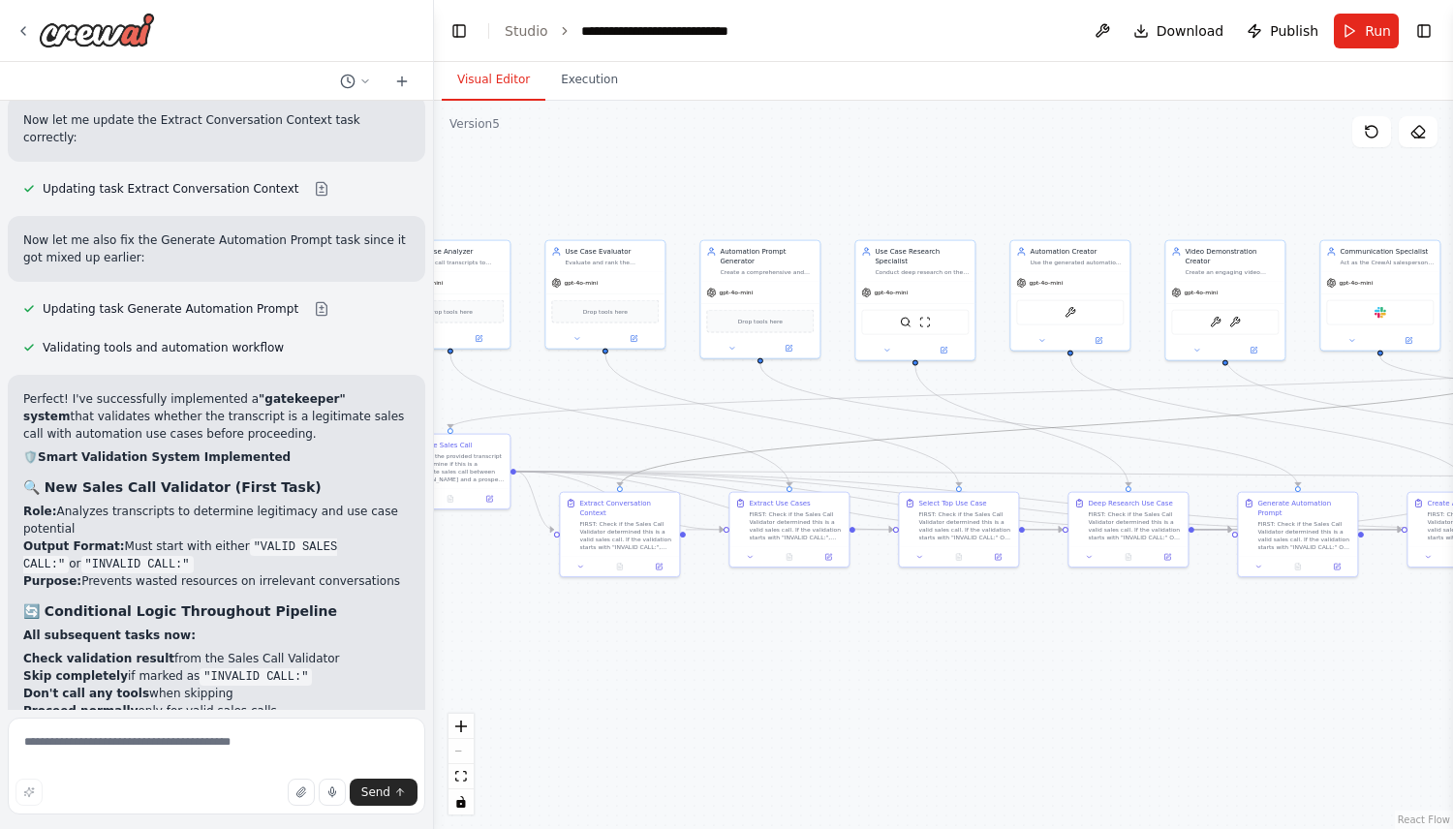  What do you see at coordinates (180, 556) in the screenshot?
I see `code: "VALID SALES CALL:"` at bounding box center [180, 556].